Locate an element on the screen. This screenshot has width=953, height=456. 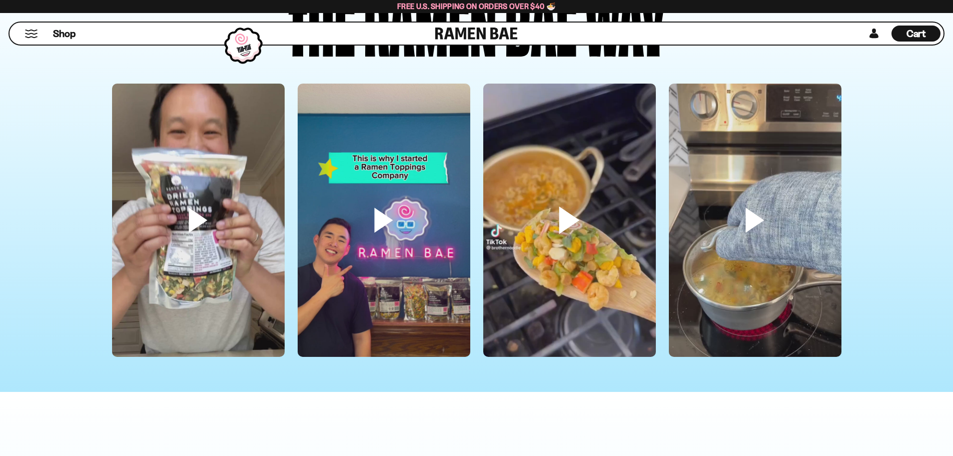
div: Cart is located at coordinates (916, 34).